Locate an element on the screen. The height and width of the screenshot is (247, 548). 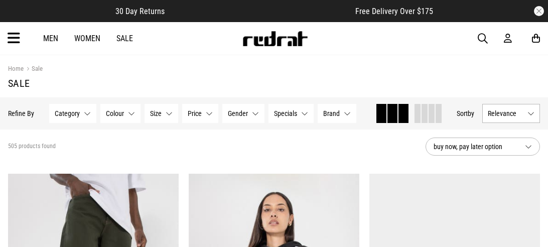
span: Size is located at coordinates (156, 113).